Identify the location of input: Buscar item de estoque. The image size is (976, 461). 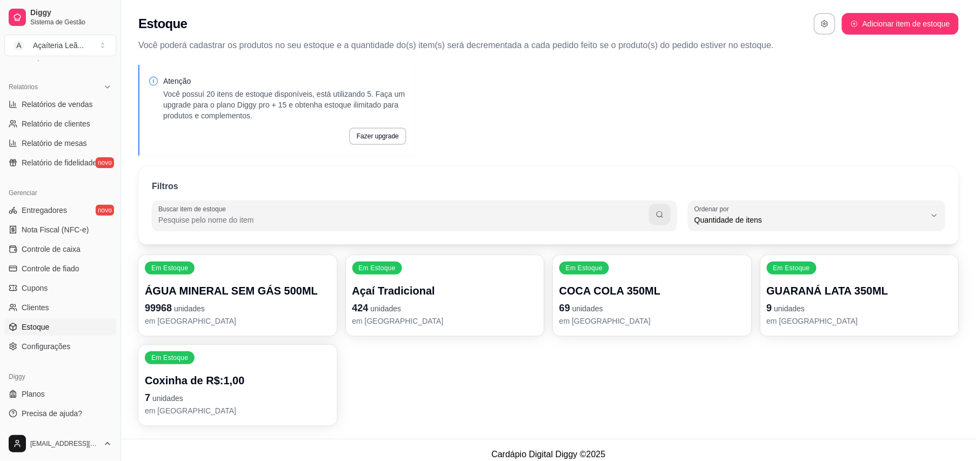
(404, 220).